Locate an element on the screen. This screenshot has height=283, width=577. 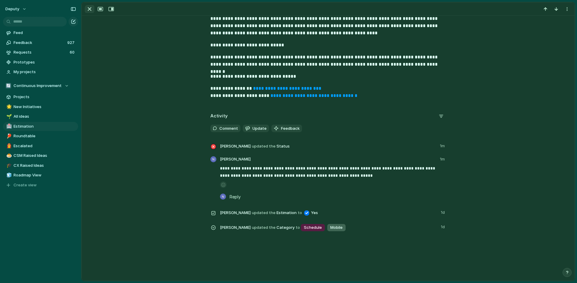
a: My projects is located at coordinates (41, 72).